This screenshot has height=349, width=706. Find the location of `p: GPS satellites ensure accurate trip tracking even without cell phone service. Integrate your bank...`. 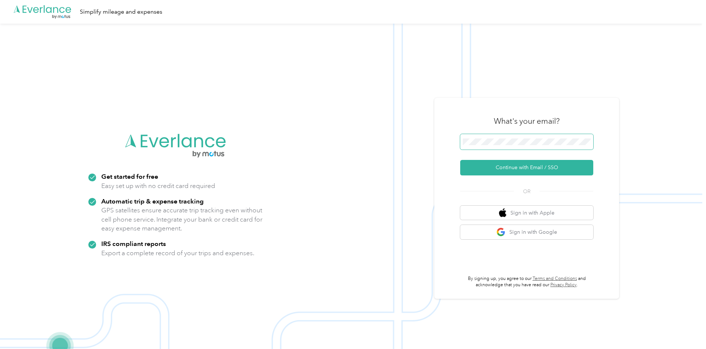

p: GPS satellites ensure accurate trip tracking even without cell phone service. Integrate your bank... is located at coordinates (182, 220).